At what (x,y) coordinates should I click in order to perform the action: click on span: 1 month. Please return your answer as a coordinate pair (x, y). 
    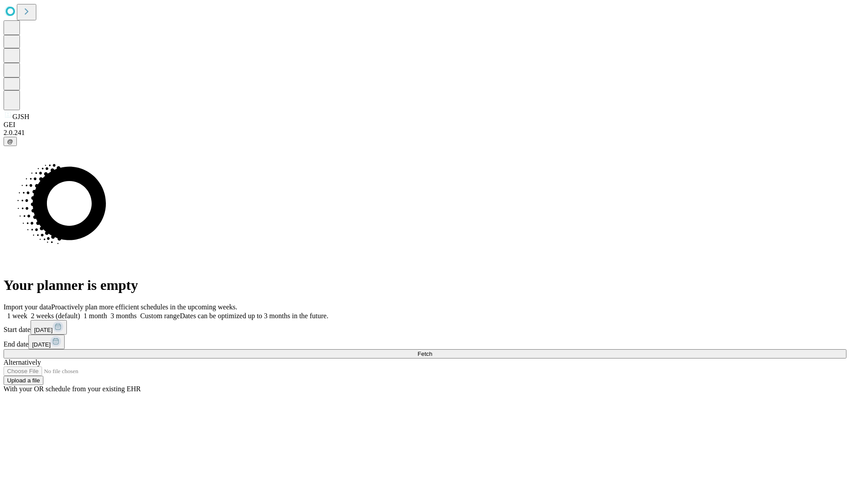
    Looking at the image, I should click on (95, 315).